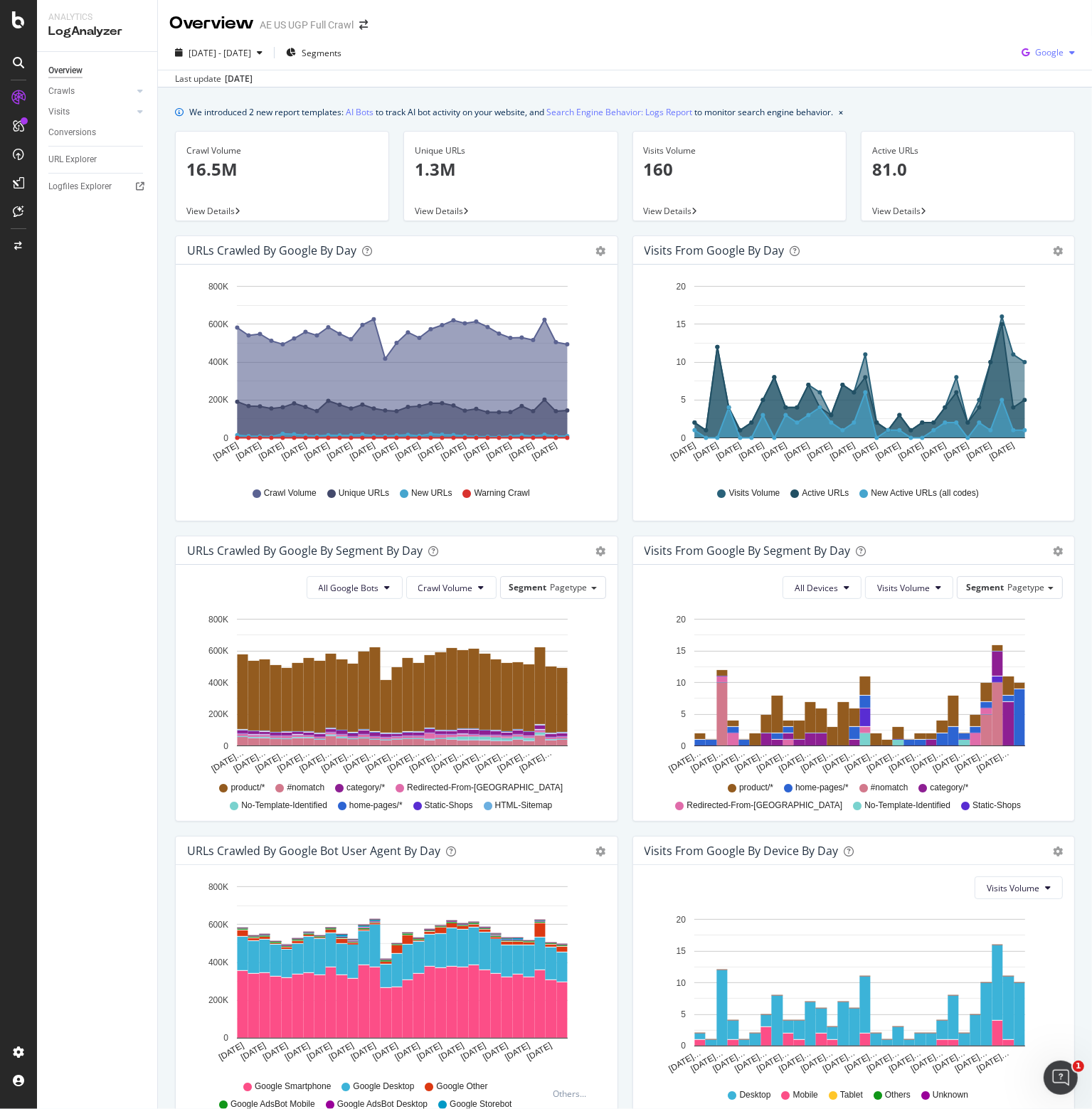 The image size is (1092, 1109). What do you see at coordinates (805, 1094) in the screenshot?
I see `span: Mobile` at bounding box center [805, 1094].